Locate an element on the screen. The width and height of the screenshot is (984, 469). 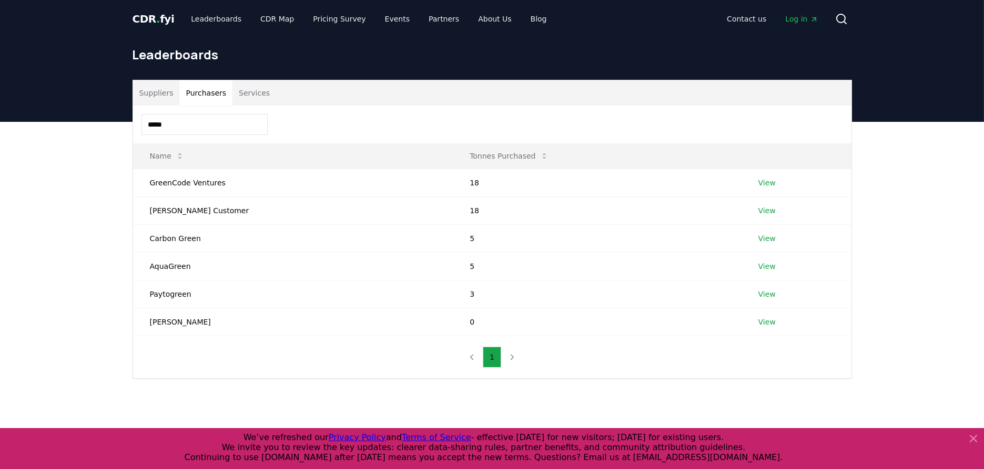
a: Log in is located at coordinates (801, 19).